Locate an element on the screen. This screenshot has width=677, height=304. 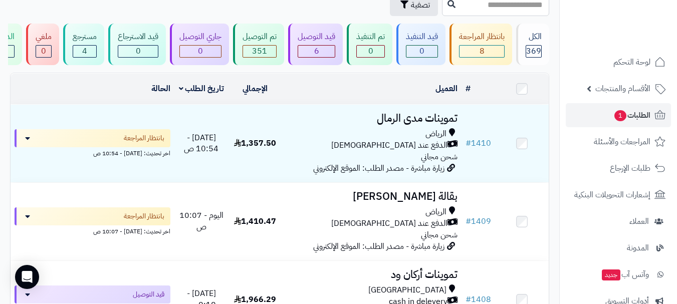
a: بانتظار المراجعة 8 is located at coordinates (480, 44).